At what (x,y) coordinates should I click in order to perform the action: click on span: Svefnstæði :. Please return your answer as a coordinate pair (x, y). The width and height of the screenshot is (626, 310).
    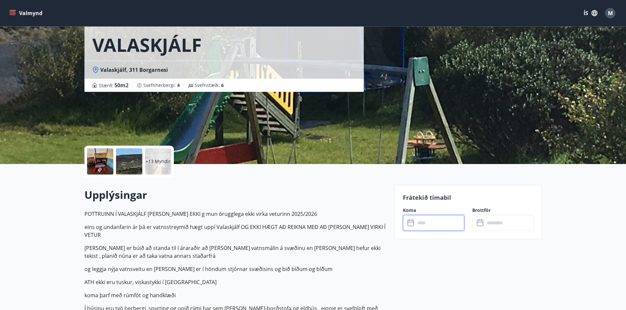
    Looking at the image, I should click on (209, 85).